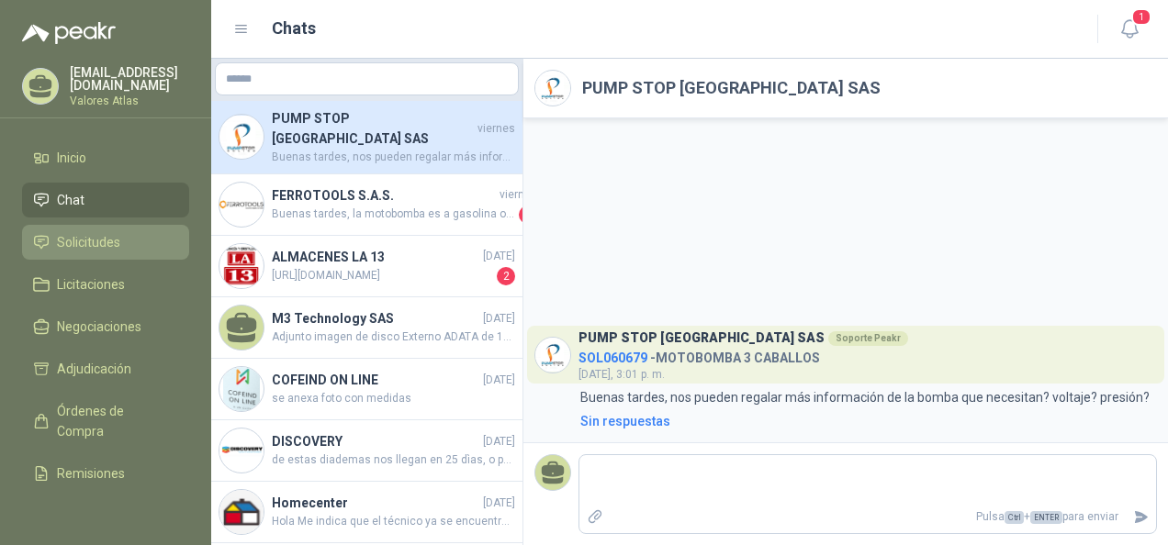 The width and height of the screenshot is (1168, 545). Describe the element at coordinates (393, 521) in the screenshot. I see `span: Hola Me indica que el técnico ya se encuentra afuera` at that location.